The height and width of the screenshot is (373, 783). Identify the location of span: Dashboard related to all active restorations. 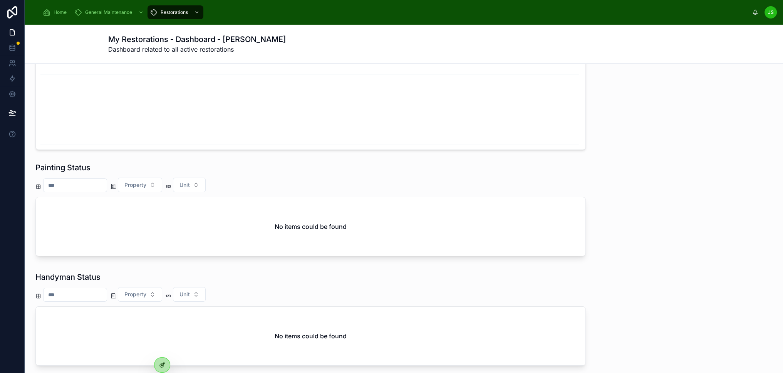
(197, 49).